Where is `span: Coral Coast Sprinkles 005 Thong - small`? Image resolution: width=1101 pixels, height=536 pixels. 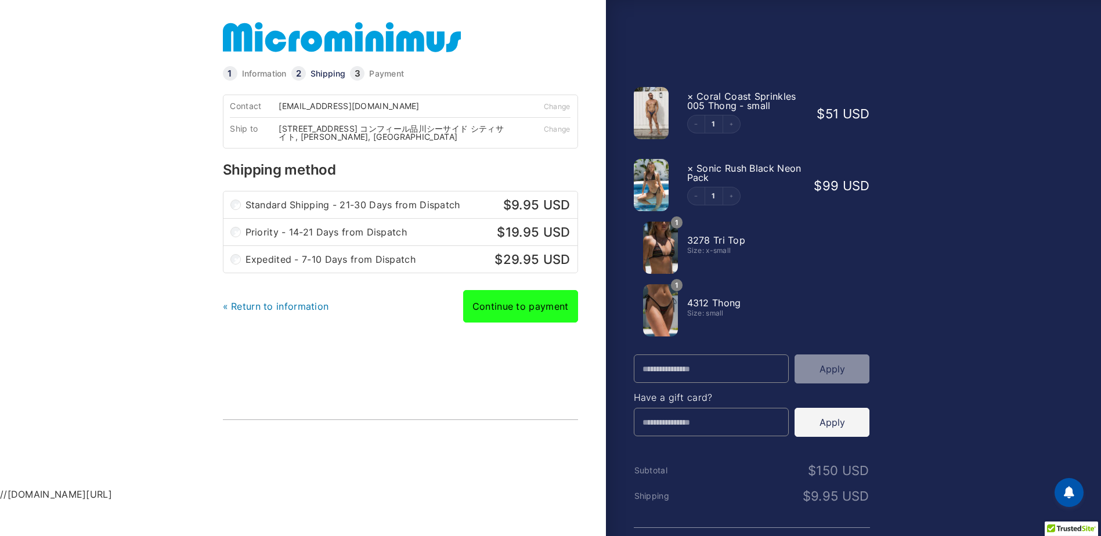 span: Coral Coast Sprinkles 005 Thong - small is located at coordinates (742, 101).